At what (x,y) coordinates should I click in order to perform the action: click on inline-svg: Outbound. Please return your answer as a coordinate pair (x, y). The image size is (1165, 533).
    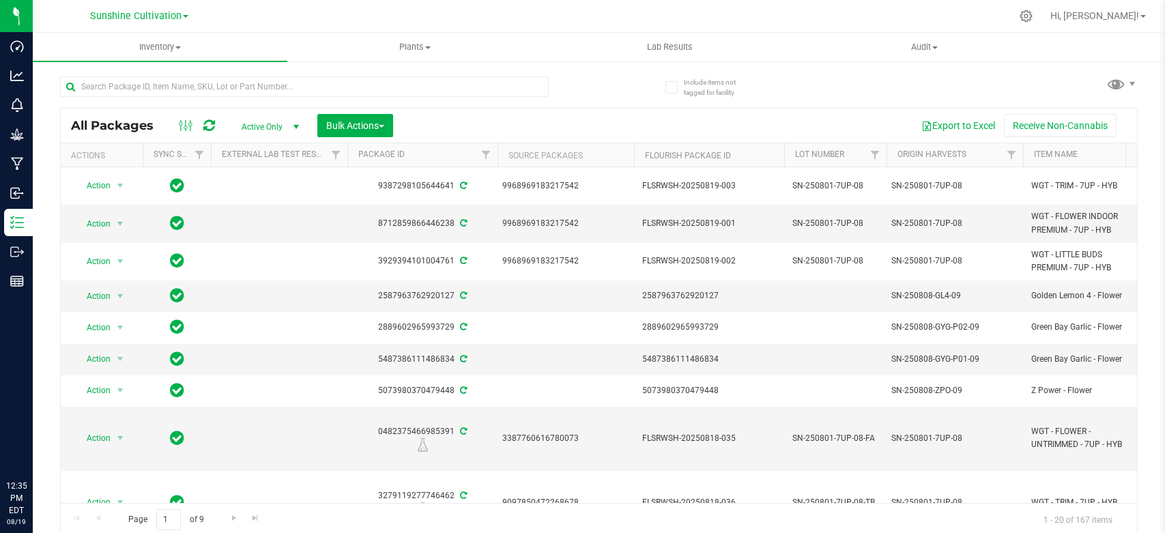
    Looking at the image, I should click on (17, 252).